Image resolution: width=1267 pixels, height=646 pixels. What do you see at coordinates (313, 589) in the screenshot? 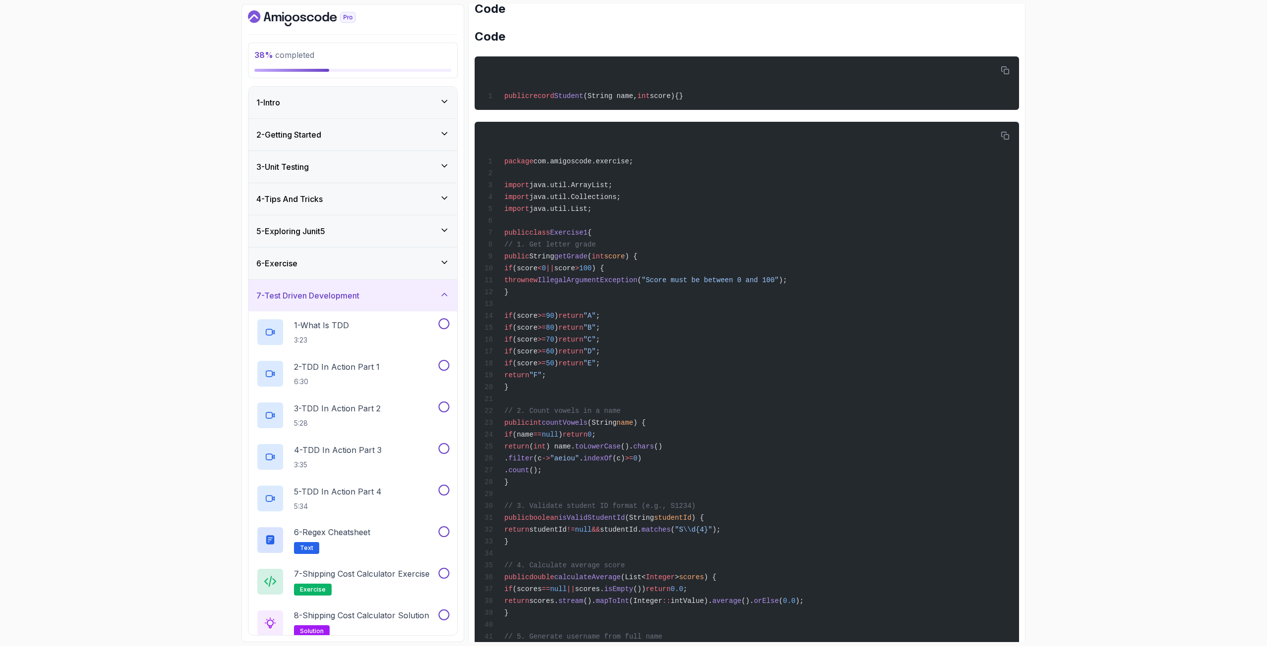
I see `span: exercise` at bounding box center [313, 589].